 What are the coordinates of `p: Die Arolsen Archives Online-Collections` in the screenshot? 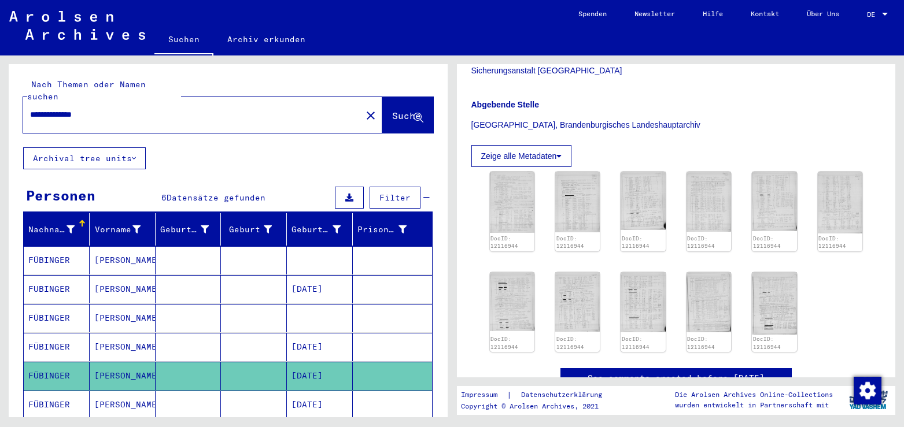 It's located at (754, 395).